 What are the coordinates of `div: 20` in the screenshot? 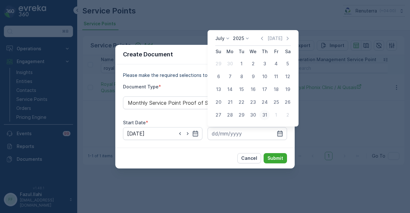 It's located at (218, 102).